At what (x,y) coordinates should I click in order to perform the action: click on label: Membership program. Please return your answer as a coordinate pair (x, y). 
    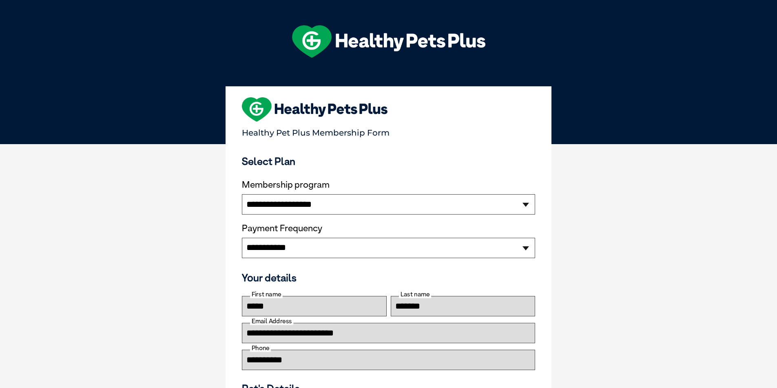
    Looking at the image, I should click on (388, 185).